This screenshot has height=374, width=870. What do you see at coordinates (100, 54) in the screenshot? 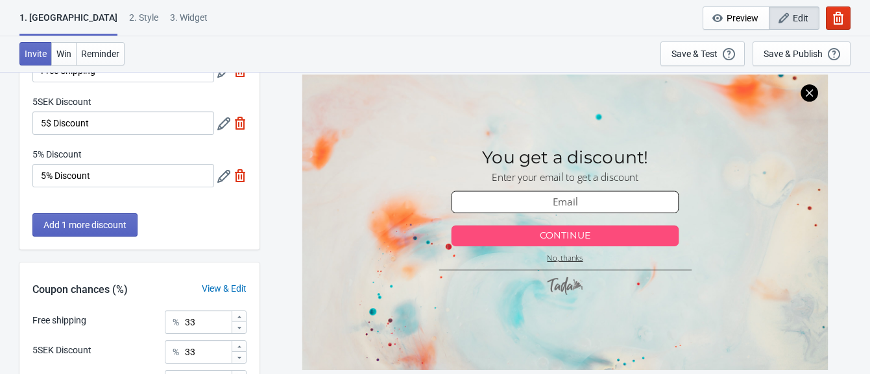
I see `button: Reminder` at bounding box center [100, 54].